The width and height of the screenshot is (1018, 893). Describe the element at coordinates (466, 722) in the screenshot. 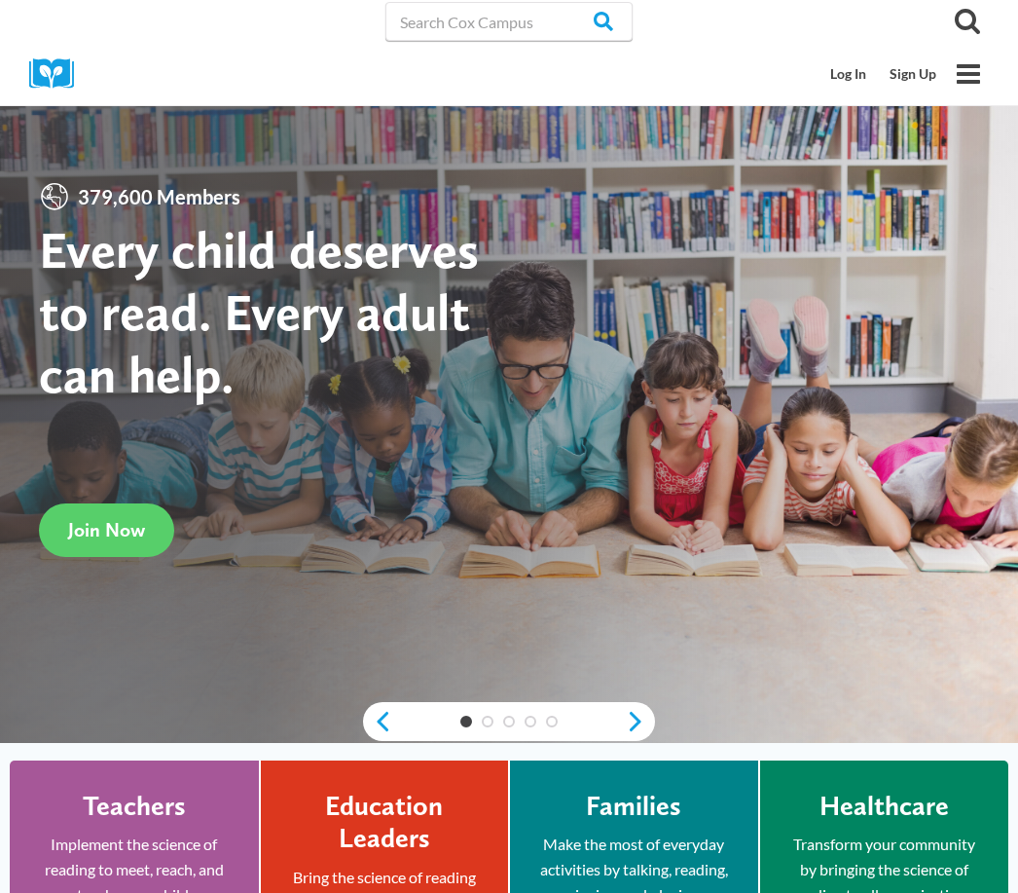

I see `a: 1` at that location.